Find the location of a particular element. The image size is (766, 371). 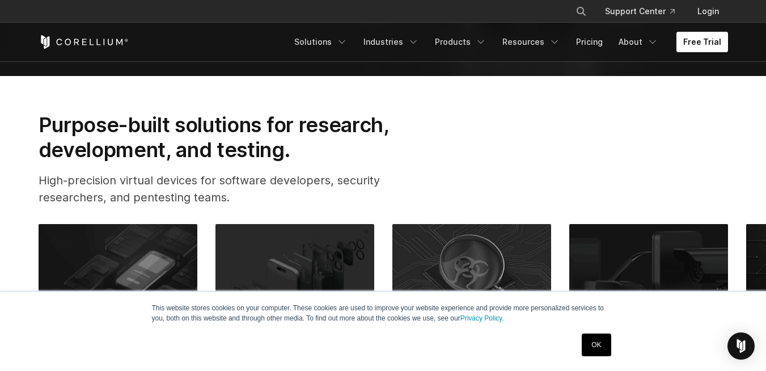

a: Privacy Policy. is located at coordinates (482, 318).